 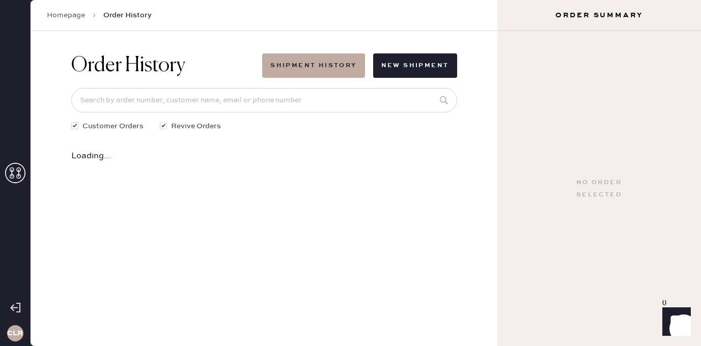 I want to click on td: 935337, so click(x=62, y=198).